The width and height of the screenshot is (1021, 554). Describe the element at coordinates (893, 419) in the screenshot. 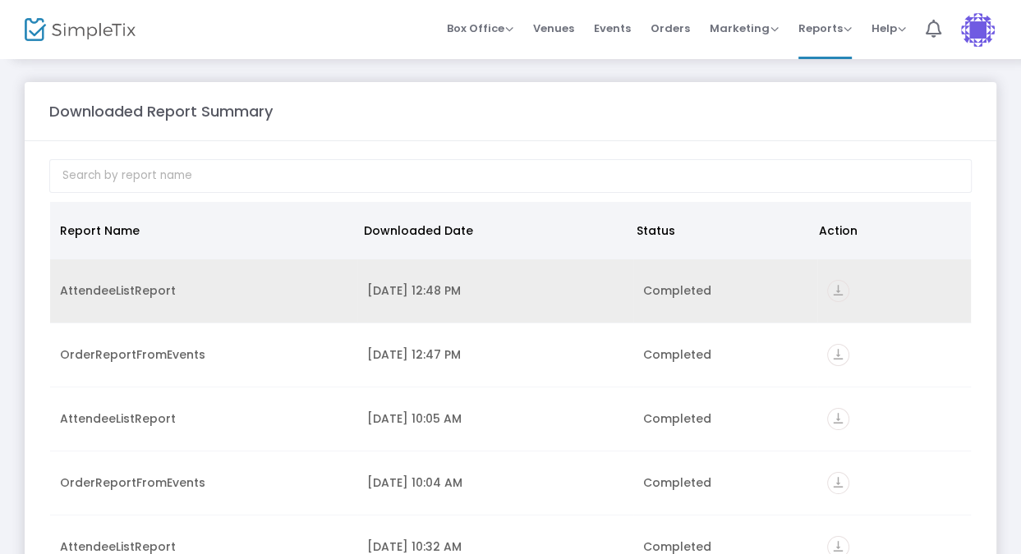

I see `div: https://go.SimpleTix.com/d36n9` at that location.